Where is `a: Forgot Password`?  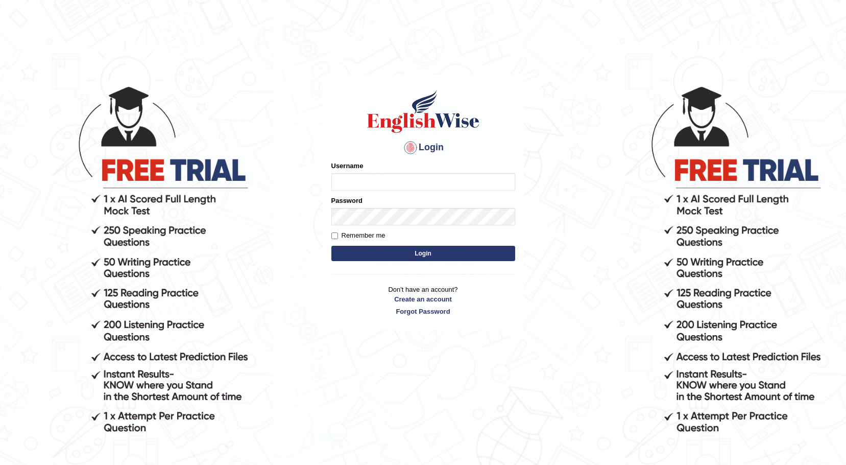 a: Forgot Password is located at coordinates (423, 311).